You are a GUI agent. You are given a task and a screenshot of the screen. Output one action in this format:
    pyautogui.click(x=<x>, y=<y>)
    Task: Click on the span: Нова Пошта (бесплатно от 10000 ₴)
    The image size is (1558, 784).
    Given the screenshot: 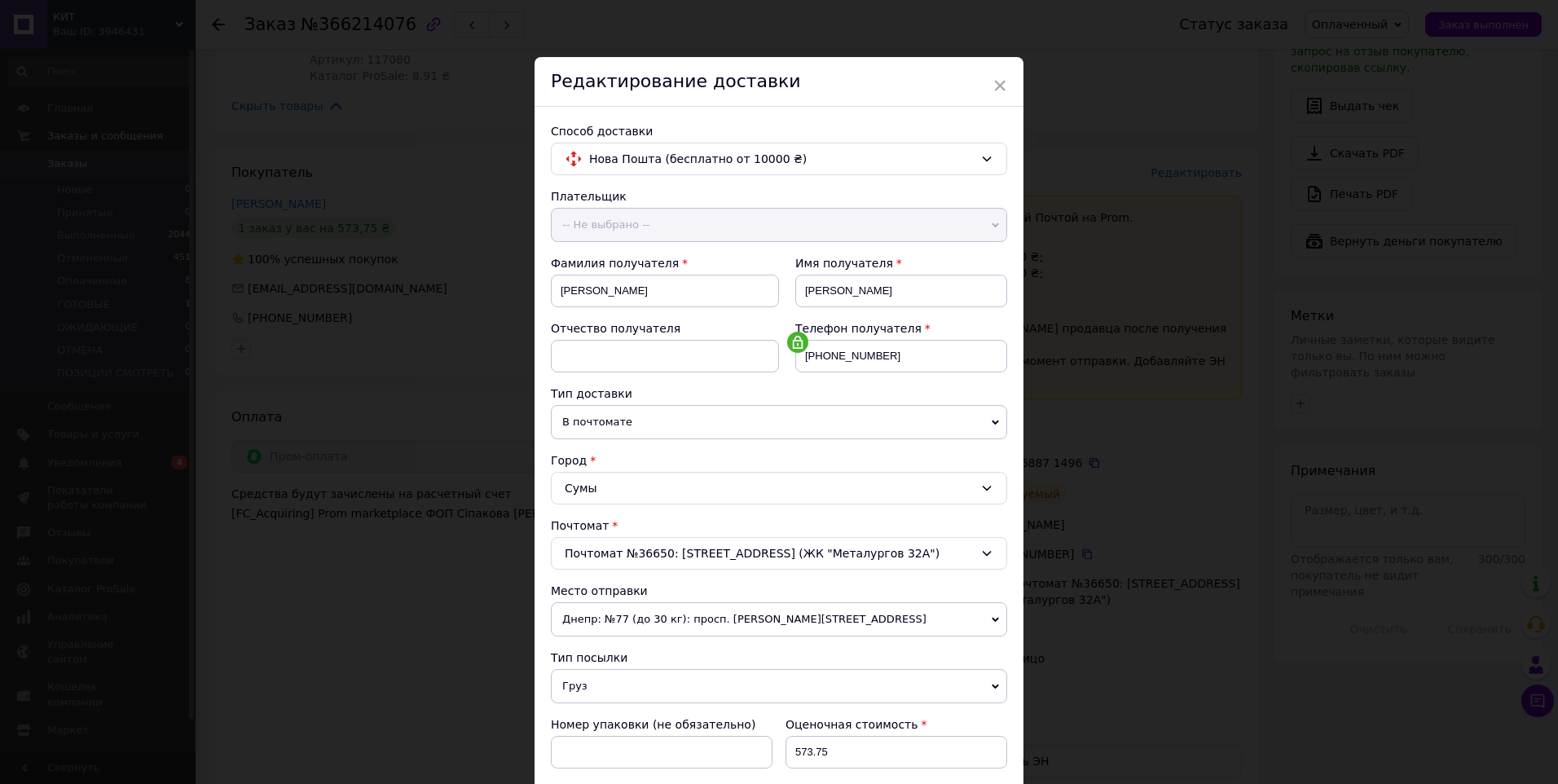 What is the action you would take?
    pyautogui.click(x=781, y=158)
    